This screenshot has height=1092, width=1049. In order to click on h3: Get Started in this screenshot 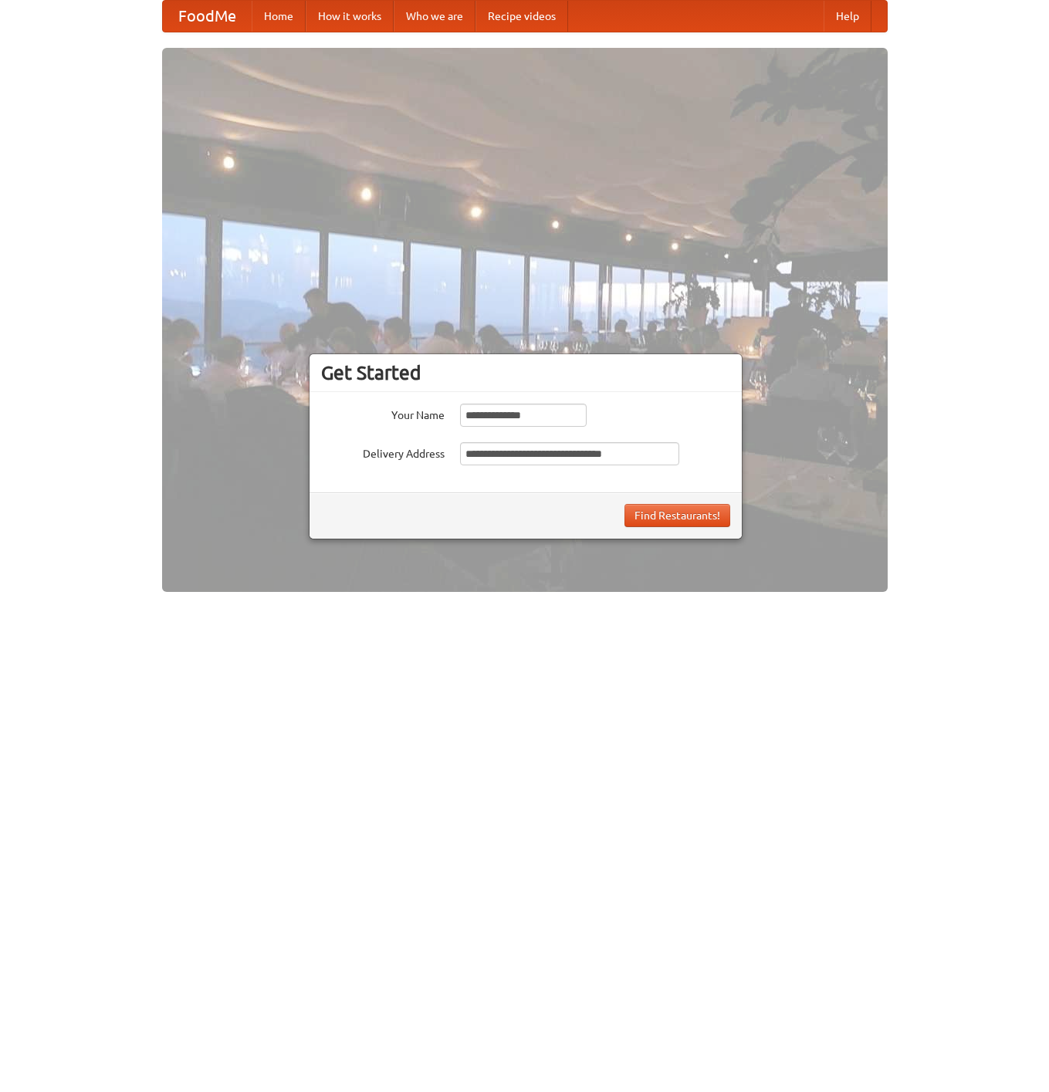, I will do `click(526, 373)`.